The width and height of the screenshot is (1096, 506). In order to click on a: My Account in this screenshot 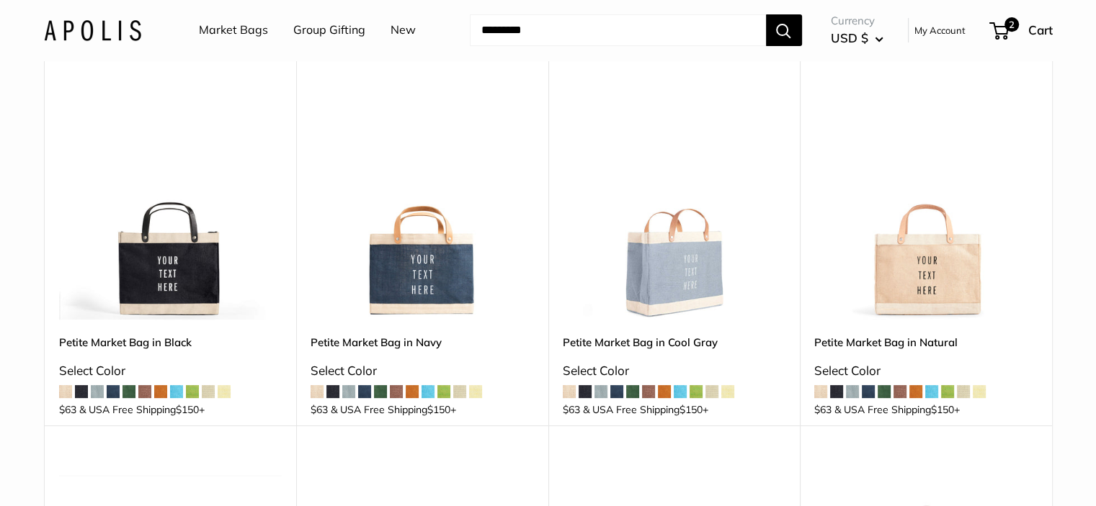, I will do `click(939, 30)`.